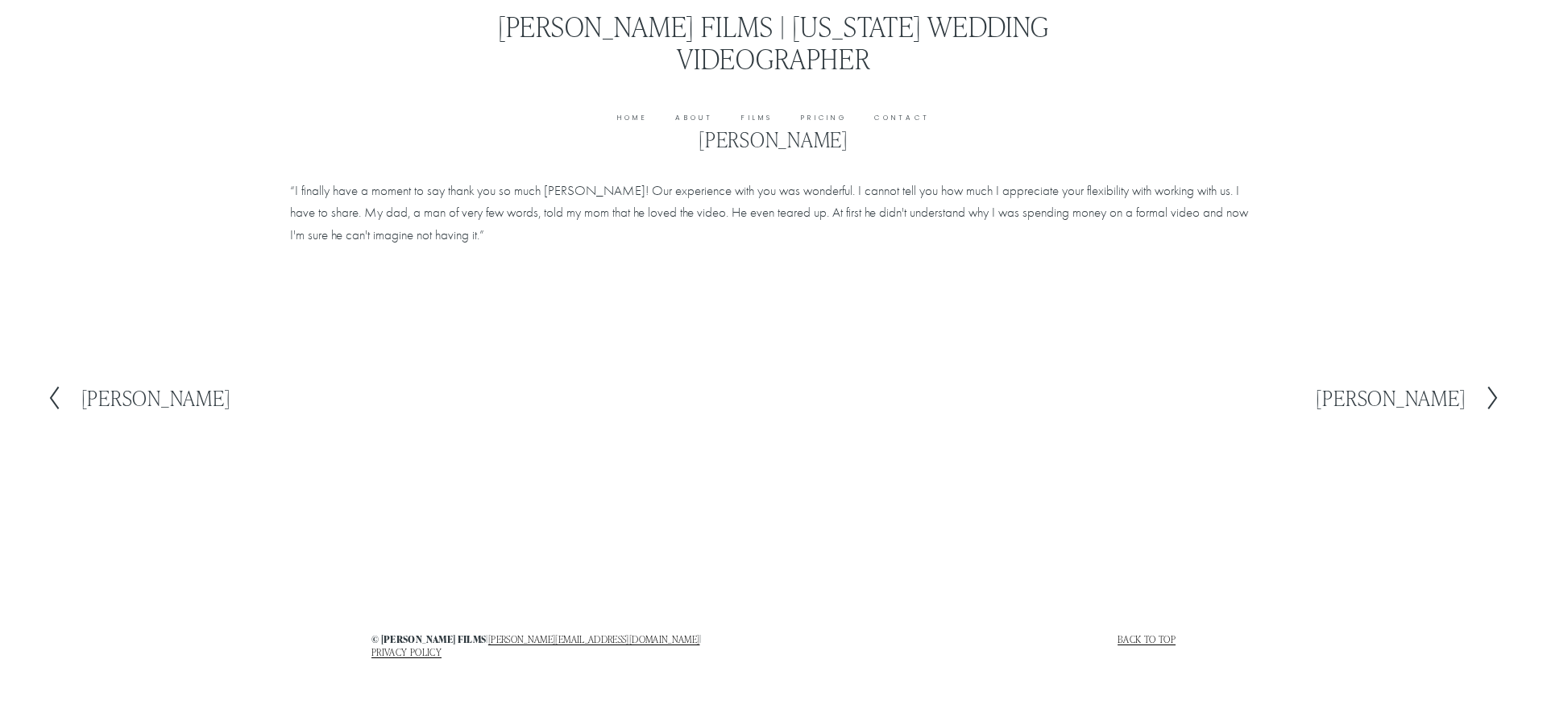  What do you see at coordinates (902, 118) in the screenshot?
I see `a: Contact` at bounding box center [902, 118].